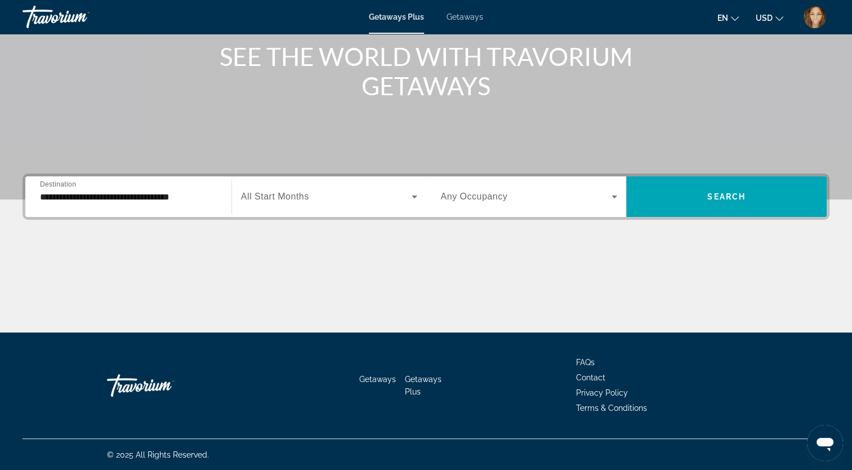 This screenshot has width=852, height=470. I want to click on span: Contact, so click(591, 377).